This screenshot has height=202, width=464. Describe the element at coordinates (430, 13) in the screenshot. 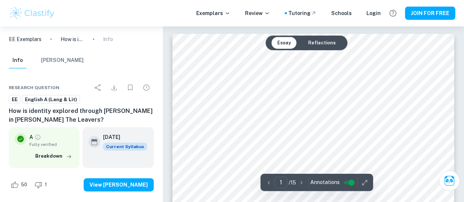

I see `button: JOIN FOR FREE` at that location.